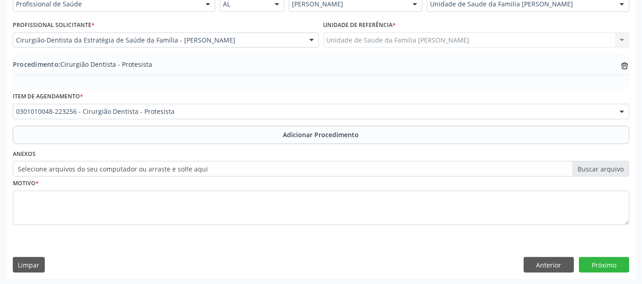  Describe the element at coordinates (24, 154) in the screenshot. I see `label: Anexos` at that location.